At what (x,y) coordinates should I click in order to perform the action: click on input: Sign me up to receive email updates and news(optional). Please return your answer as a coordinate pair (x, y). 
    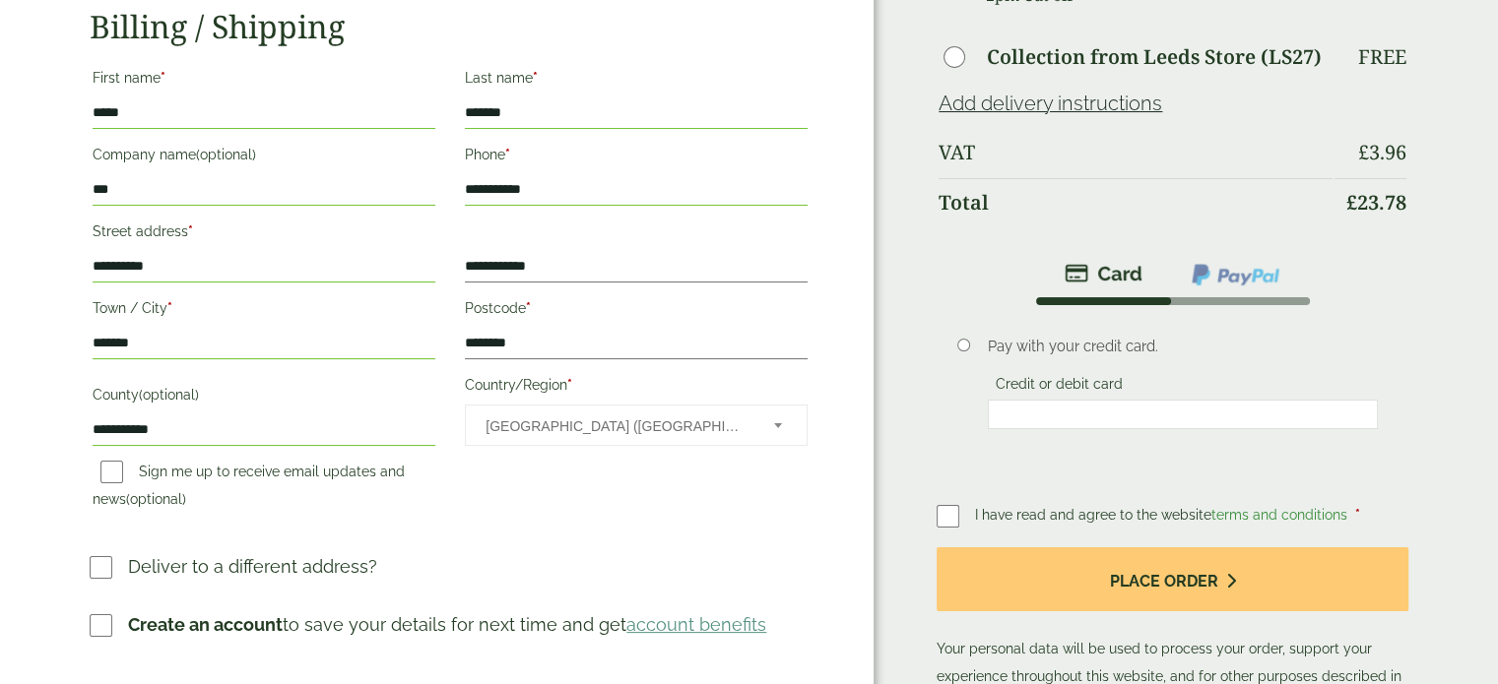
    Looking at the image, I should click on (111, 472).